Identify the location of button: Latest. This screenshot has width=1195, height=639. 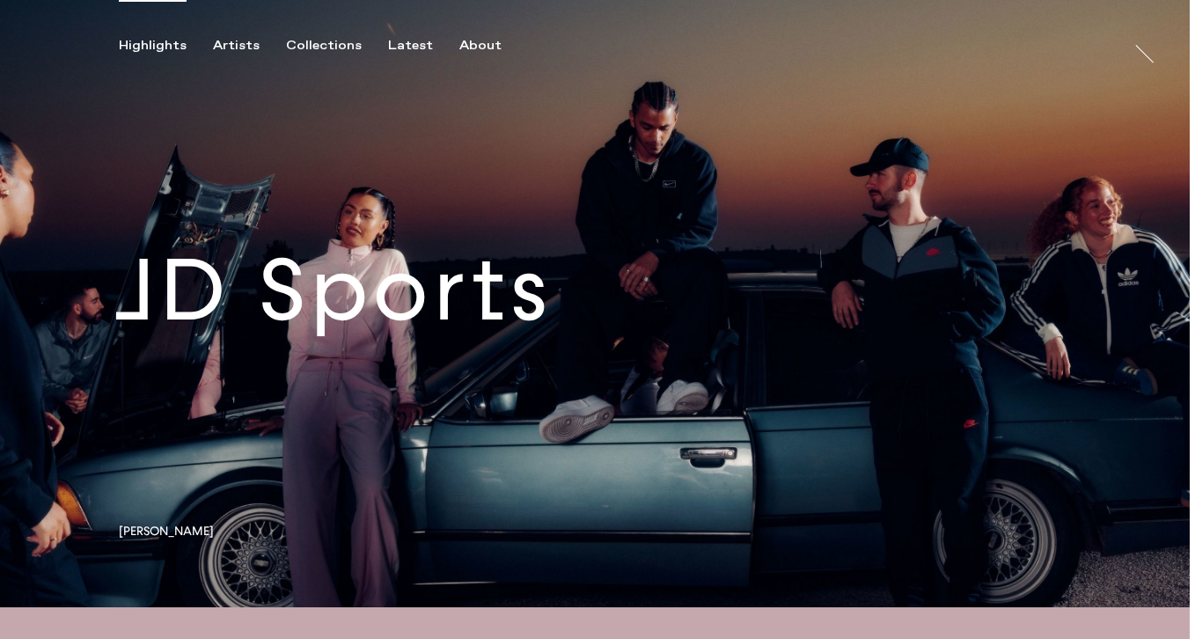
(423, 46).